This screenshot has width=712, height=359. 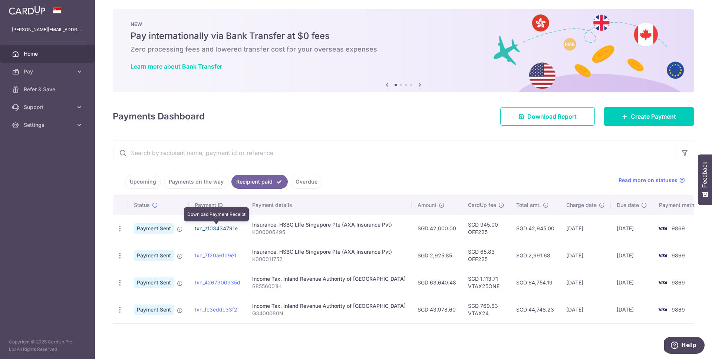 What do you see at coordinates (48, 125) in the screenshot?
I see `span: Settings` at bounding box center [48, 125].